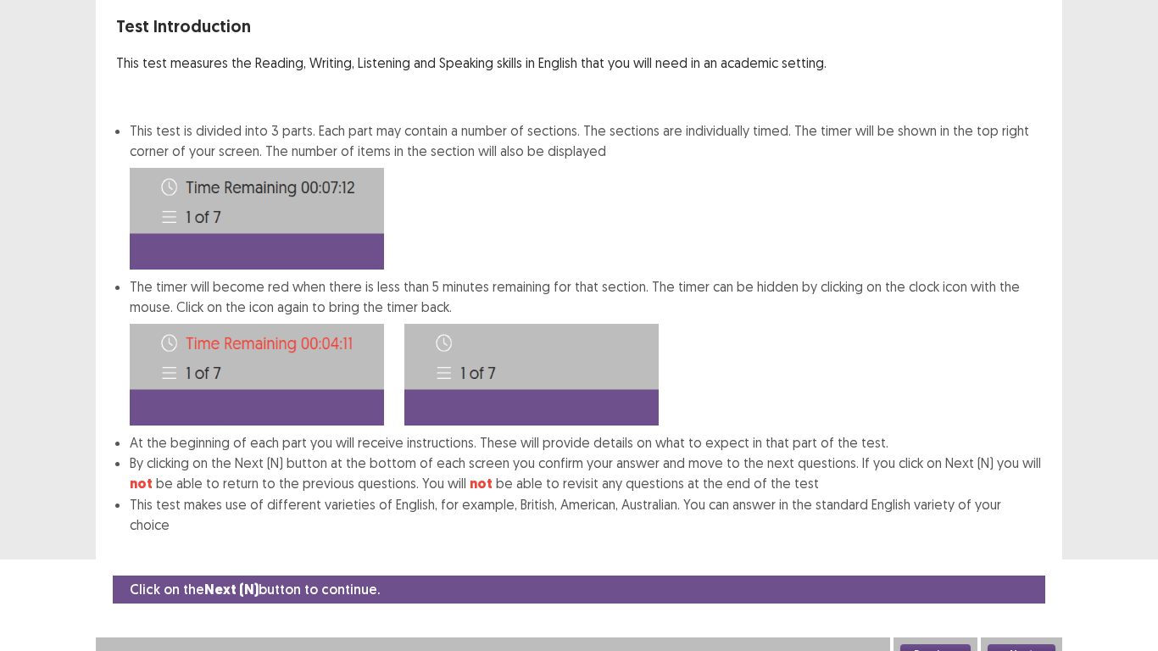 The height and width of the screenshot is (651, 1158). What do you see at coordinates (586, 515) in the screenshot?
I see `li: This test makes use of different varieties of English, for example, British, American, Australian...` at bounding box center [586, 515].